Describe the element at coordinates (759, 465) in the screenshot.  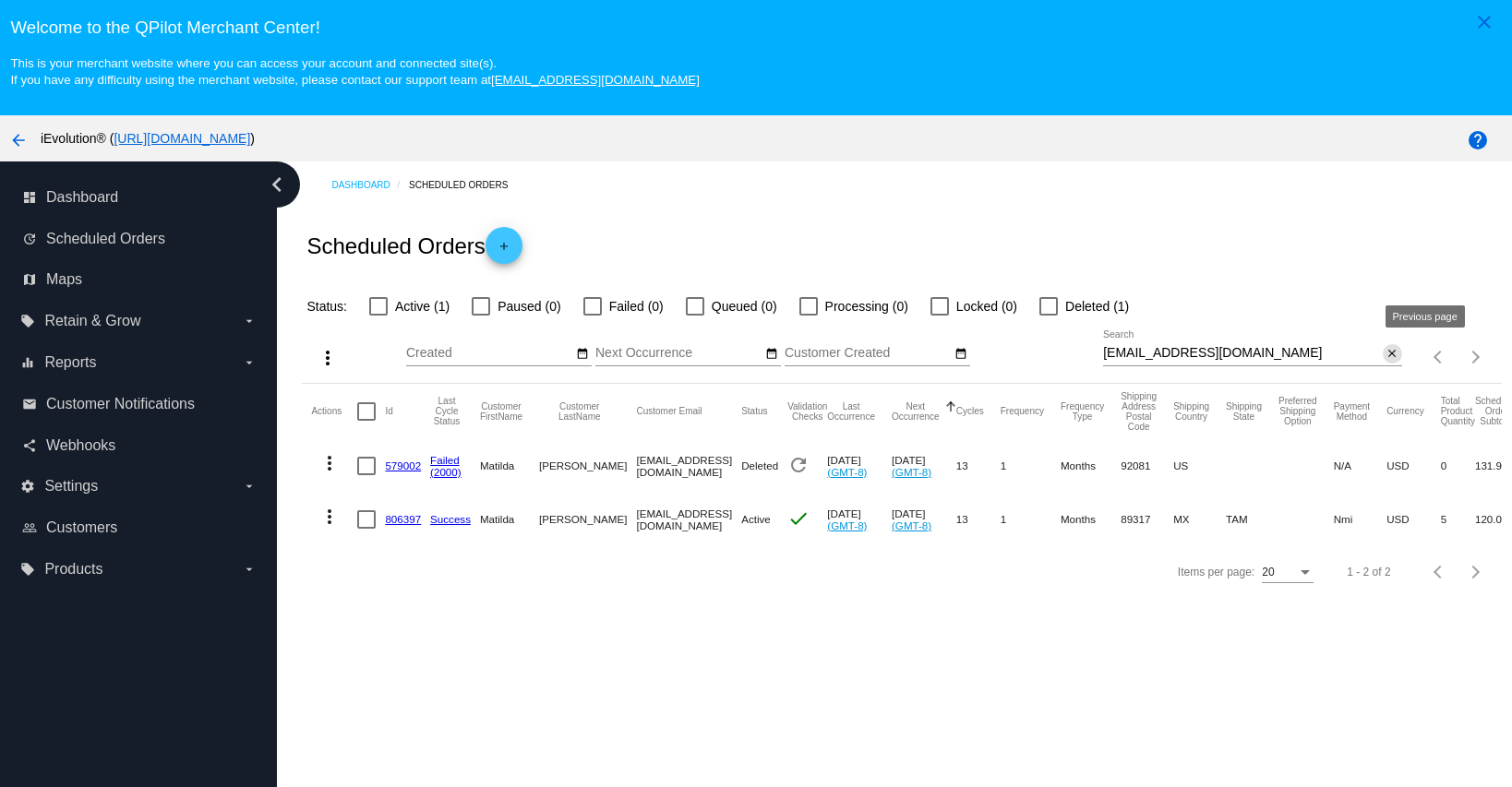
I see `span: Deleted` at that location.